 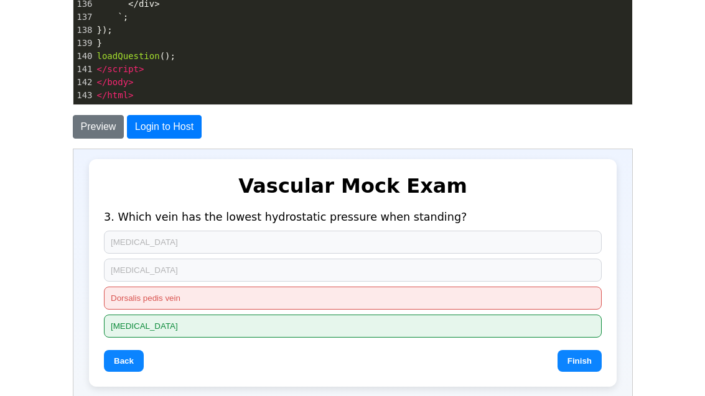 What do you see at coordinates (279, 149) in the screenshot?
I see `button: Dorsalis pedis vein` at bounding box center [279, 149].